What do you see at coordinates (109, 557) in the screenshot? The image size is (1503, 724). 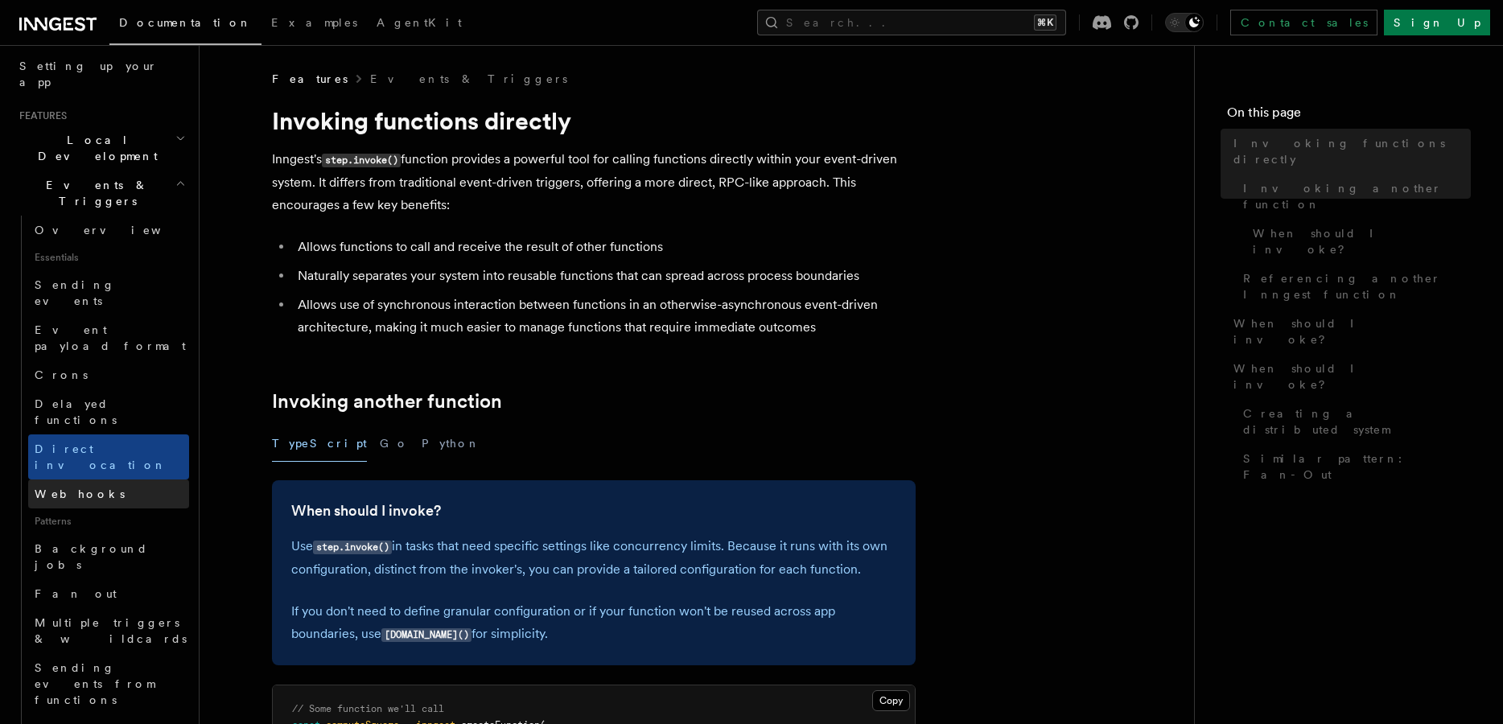 I see `a: Background jobs` at bounding box center [109, 557].